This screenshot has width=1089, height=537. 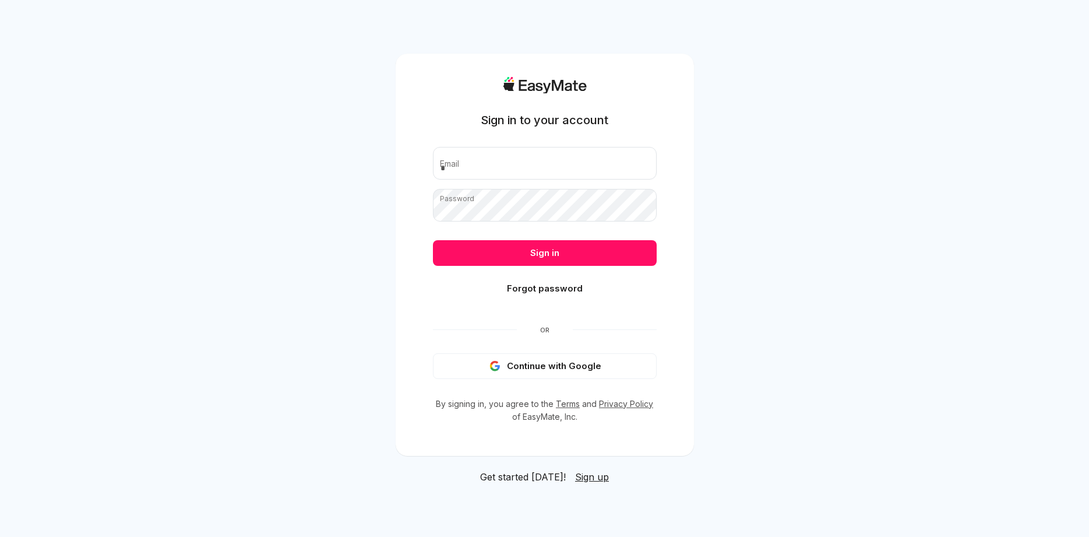 I want to click on button: Continue with Google, so click(x=545, y=366).